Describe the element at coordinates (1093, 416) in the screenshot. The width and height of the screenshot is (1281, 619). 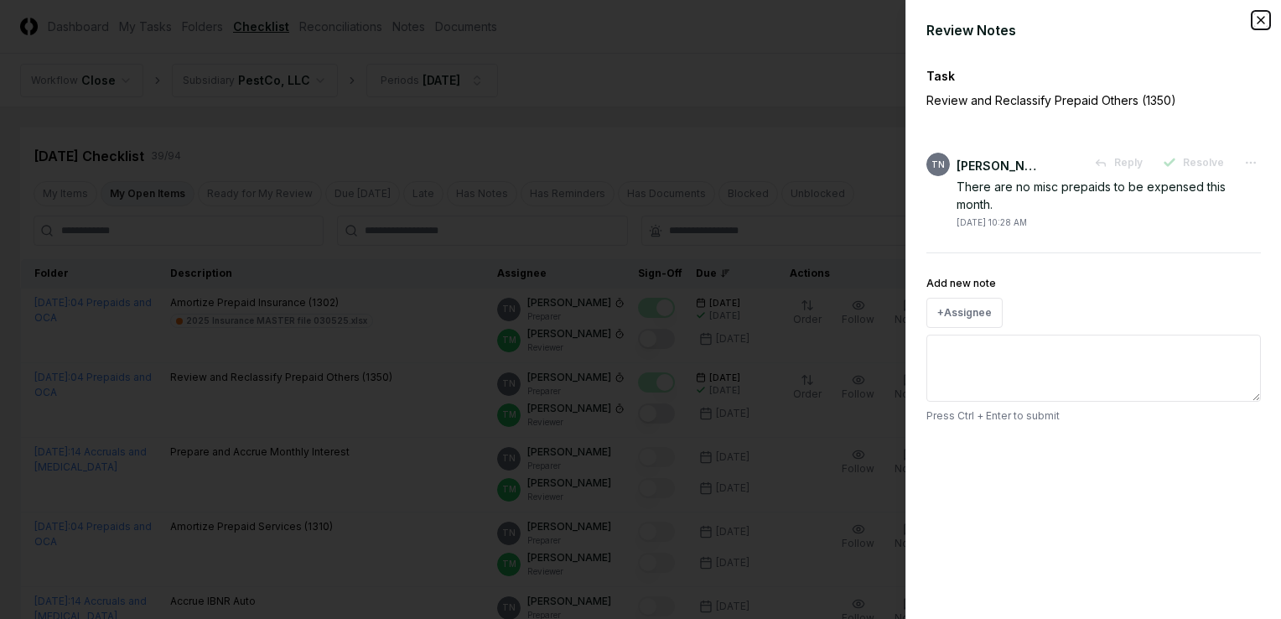
I see `p: Press Ctrl + Enter to submit` at that location.